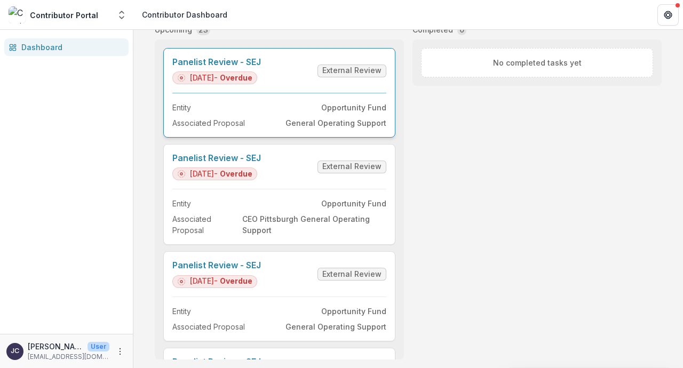 The image size is (683, 368). What do you see at coordinates (64, 15) in the screenshot?
I see `div: Contributor Portal` at bounding box center [64, 15].